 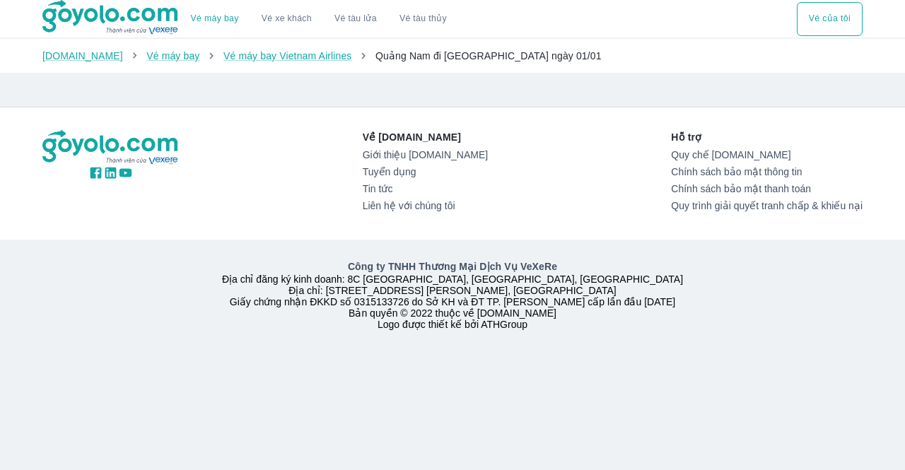 I want to click on button: Vé của tôi, so click(x=829, y=19).